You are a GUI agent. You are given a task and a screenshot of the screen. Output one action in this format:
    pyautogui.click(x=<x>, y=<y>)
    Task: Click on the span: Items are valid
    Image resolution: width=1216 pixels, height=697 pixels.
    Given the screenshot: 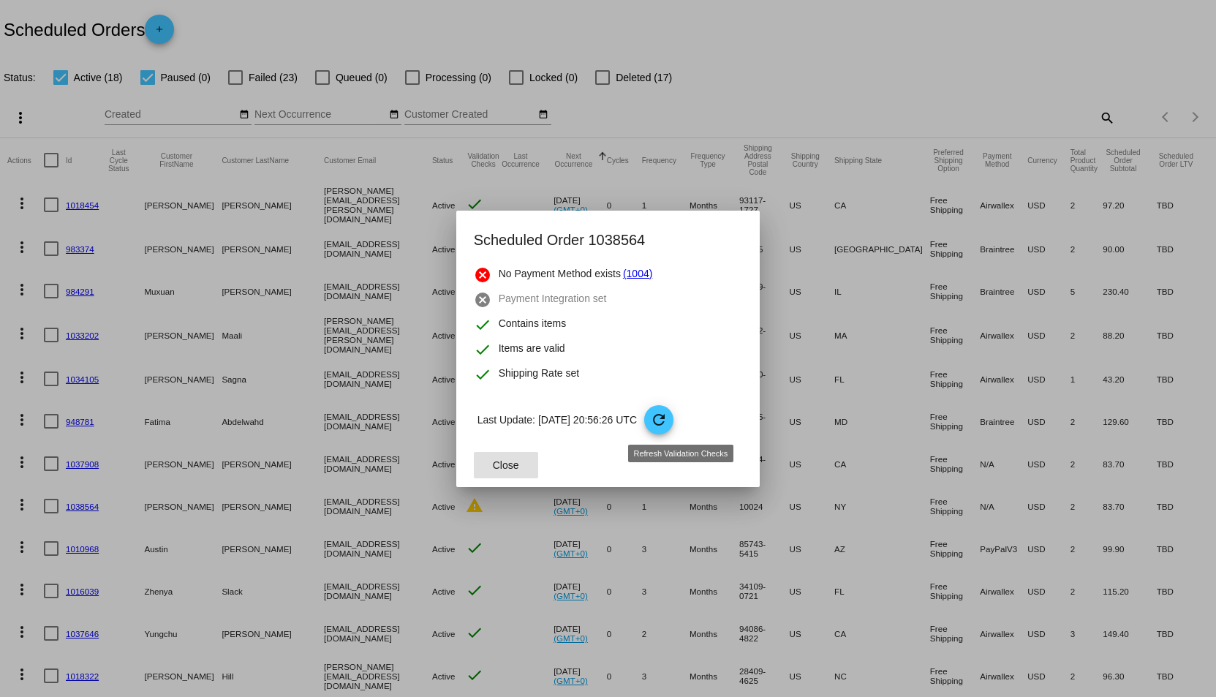 What is the action you would take?
    pyautogui.click(x=531, y=349)
    